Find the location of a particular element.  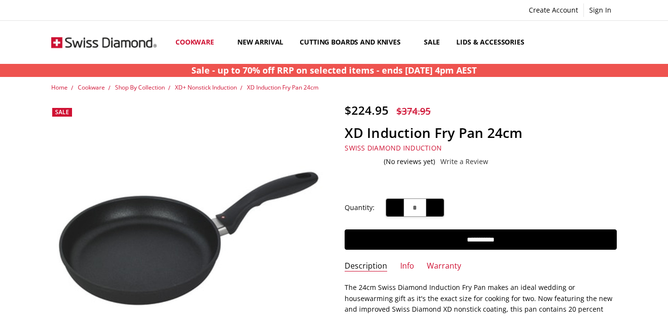

a: Top Sellers is located at coordinates (569, 42).